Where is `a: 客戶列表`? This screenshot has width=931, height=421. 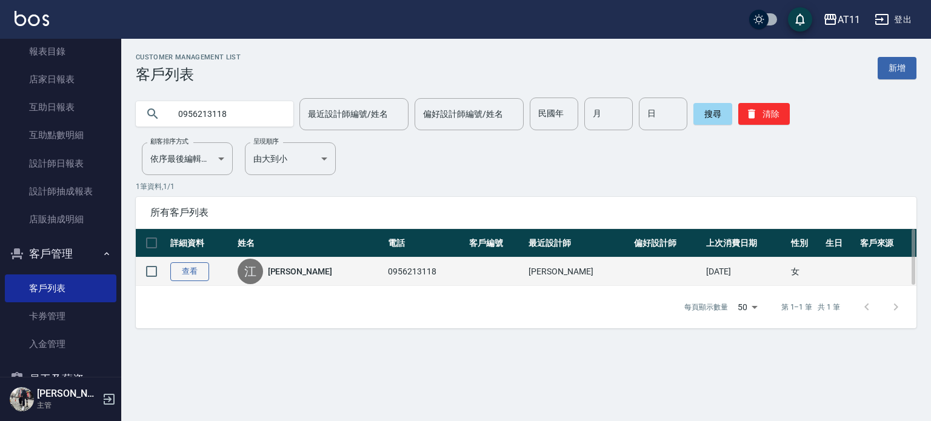 a: 客戶列表 is located at coordinates (61, 288).